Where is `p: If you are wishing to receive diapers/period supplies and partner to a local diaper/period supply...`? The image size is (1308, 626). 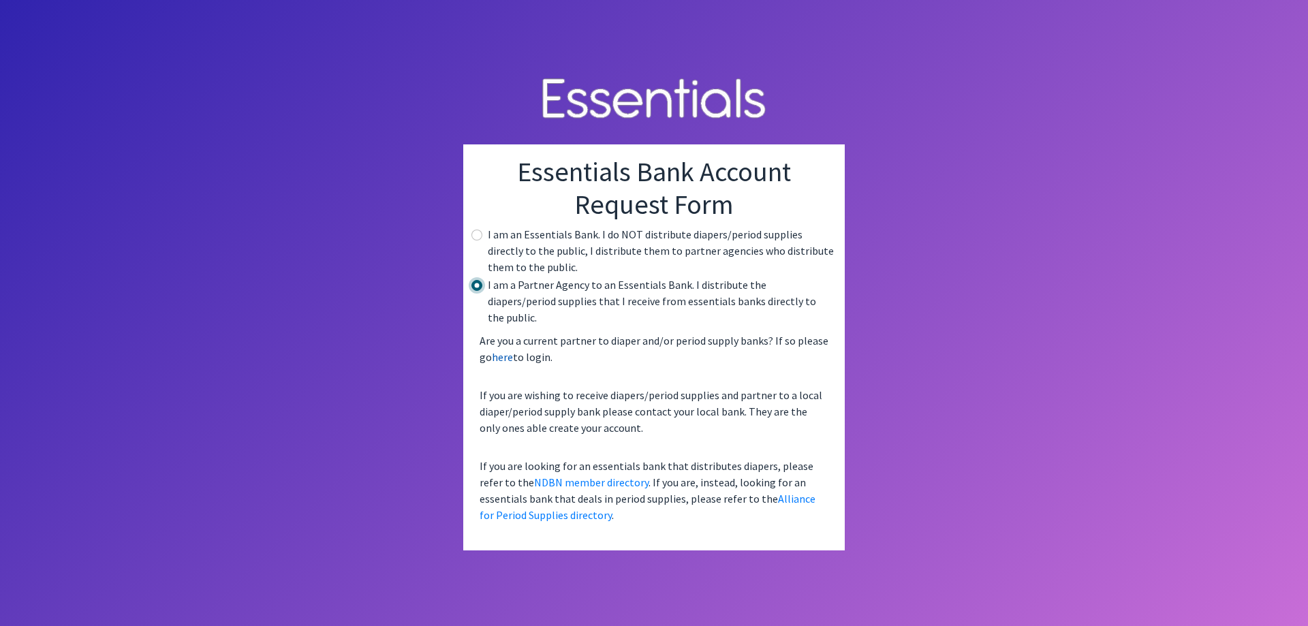 p: If you are wishing to receive diapers/period supplies and partner to a local diaper/period supply... is located at coordinates (654, 411).